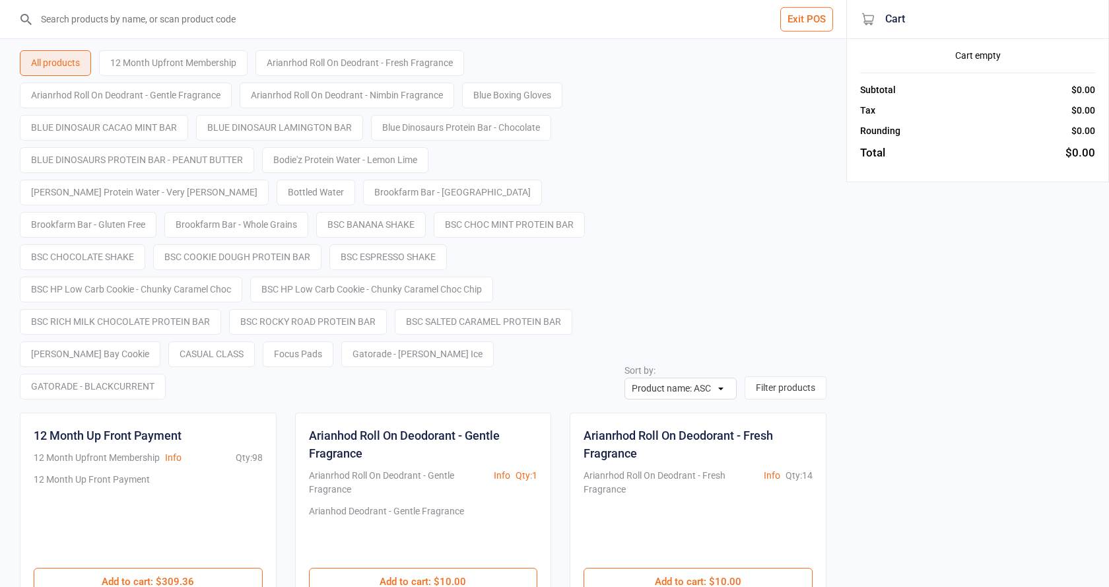 This screenshot has width=1109, height=587. I want to click on div: BSC BANANA SHAKE, so click(371, 224).